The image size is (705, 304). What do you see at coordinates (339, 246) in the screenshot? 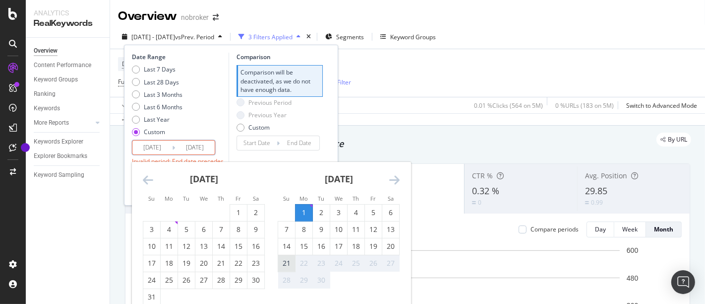
I see `div: 17` at bounding box center [339, 246].